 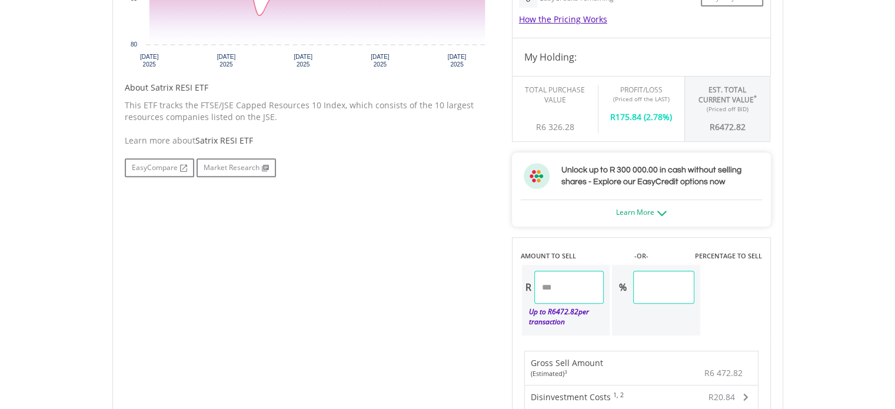 I want to click on h3: Unlock up to R 300 000.00 in cash without selling shares - Explore our EasyCredit options now, so click(x=660, y=176).